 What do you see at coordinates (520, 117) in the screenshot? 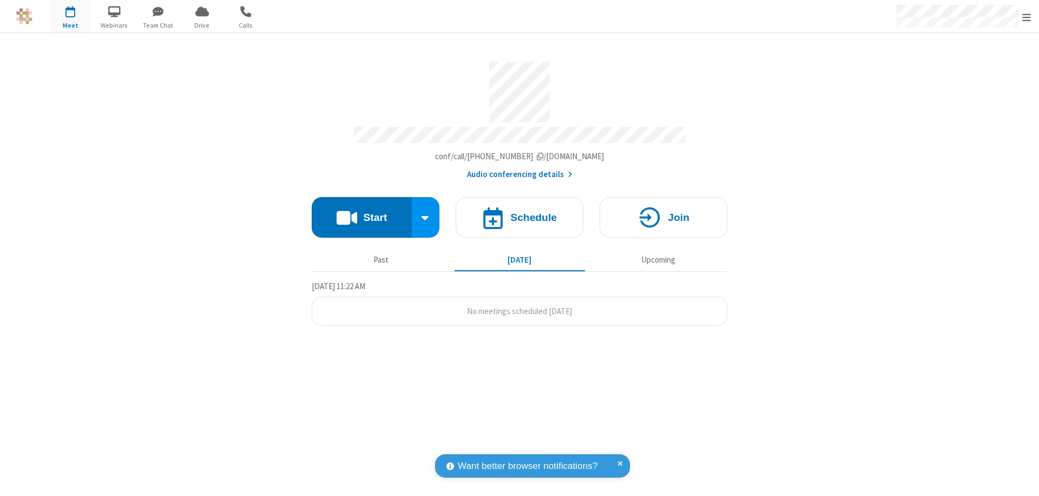
I see `section: Account details` at bounding box center [520, 117].